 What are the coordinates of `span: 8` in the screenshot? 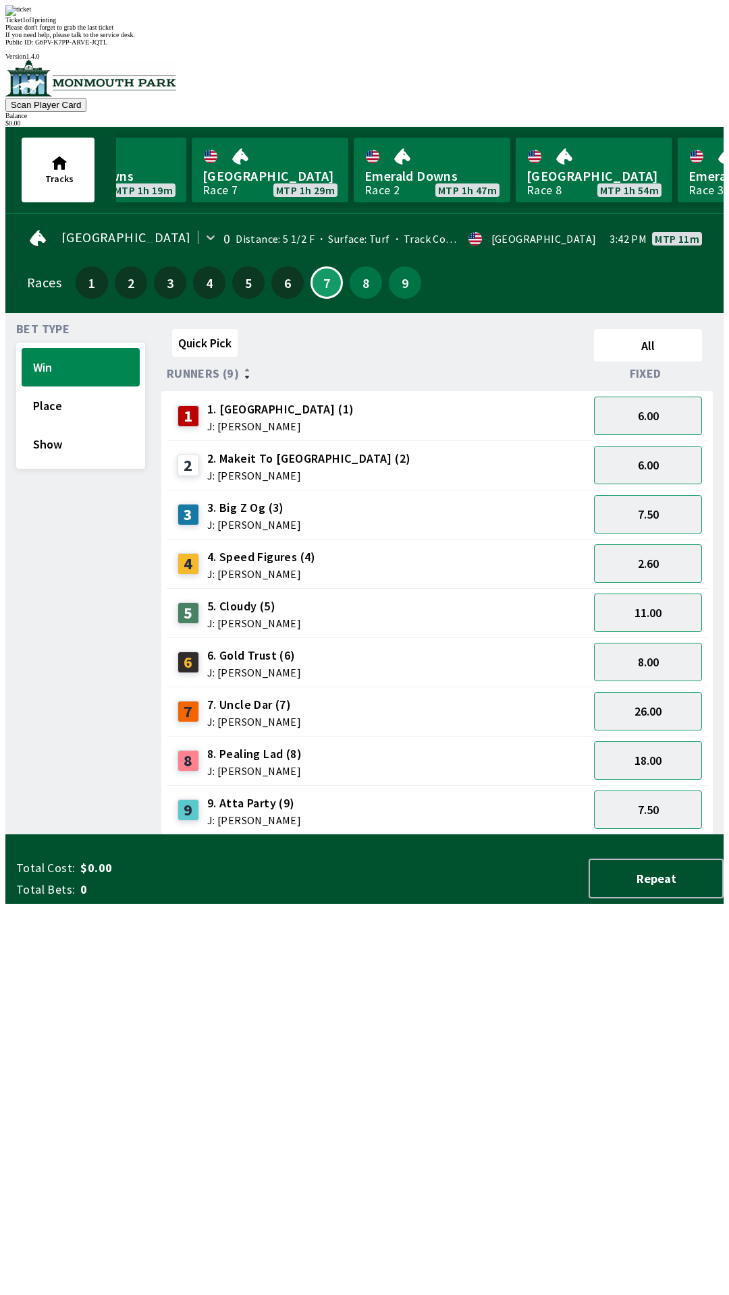 It's located at (366, 283).